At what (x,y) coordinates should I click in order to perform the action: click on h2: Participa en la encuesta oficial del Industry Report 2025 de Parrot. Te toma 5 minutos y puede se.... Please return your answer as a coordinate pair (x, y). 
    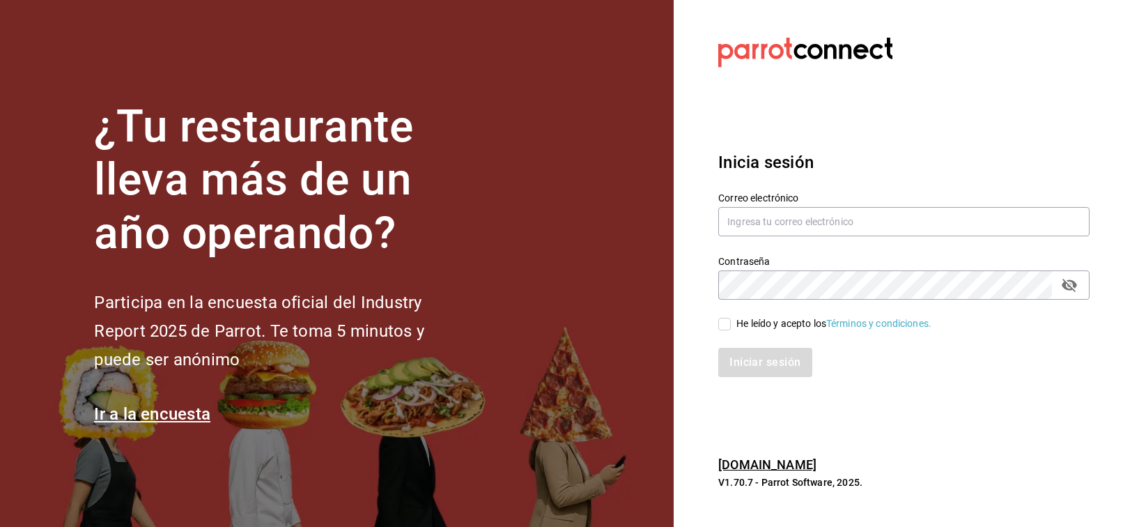
    Looking at the image, I should click on (282, 331).